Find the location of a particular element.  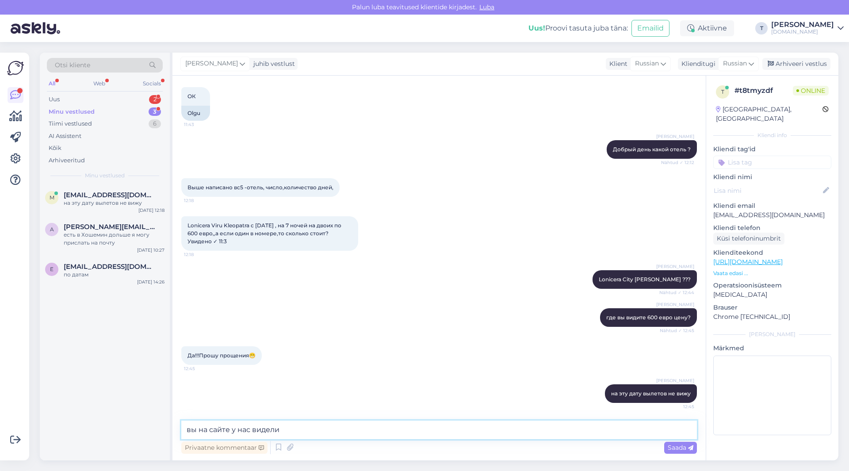

div: Uus is located at coordinates (54, 99).